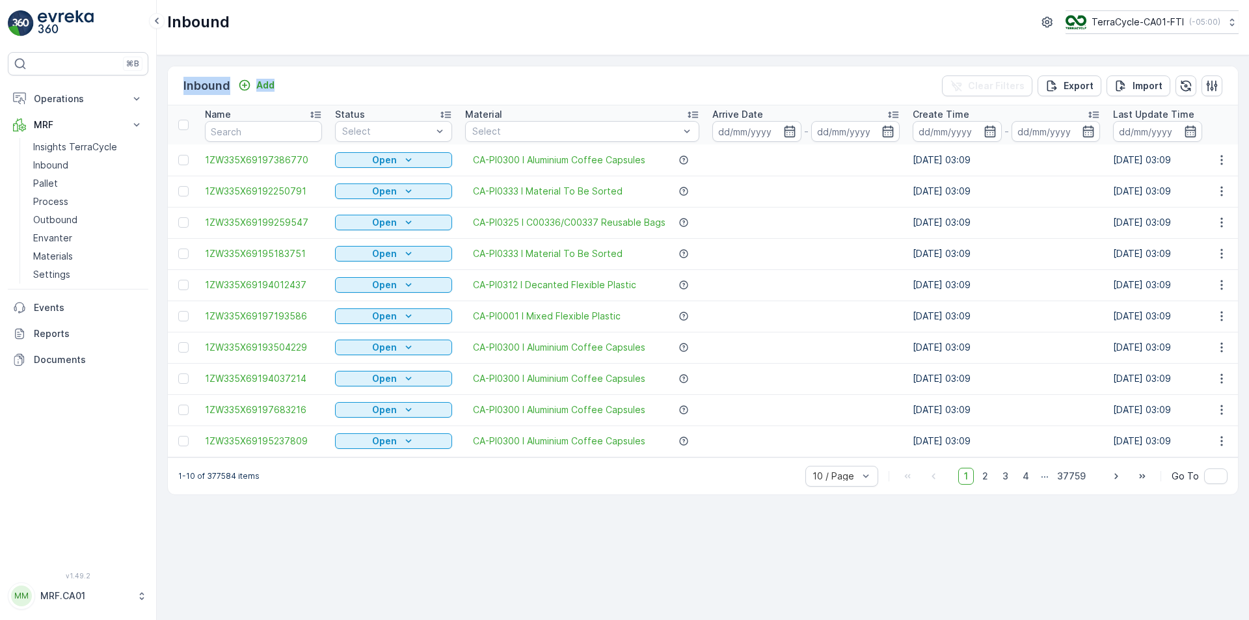 This screenshot has width=1249, height=620. Describe the element at coordinates (219, 476) in the screenshot. I see `p: 1-10 of 377584 items` at that location.